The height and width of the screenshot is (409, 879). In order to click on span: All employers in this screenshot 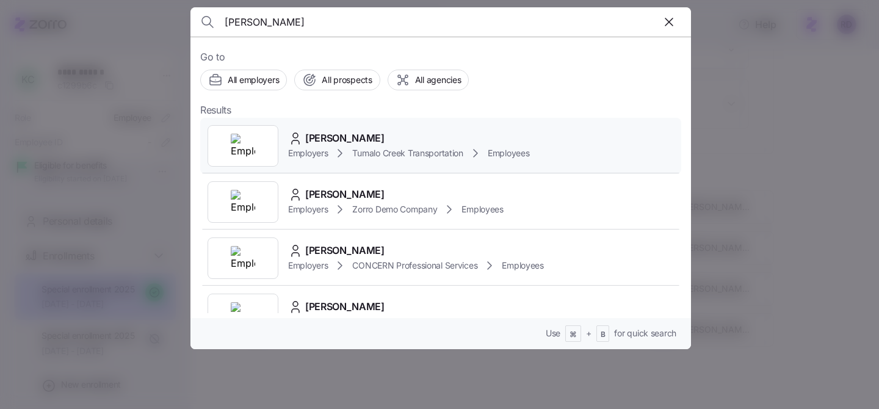, I will do `click(253, 80)`.